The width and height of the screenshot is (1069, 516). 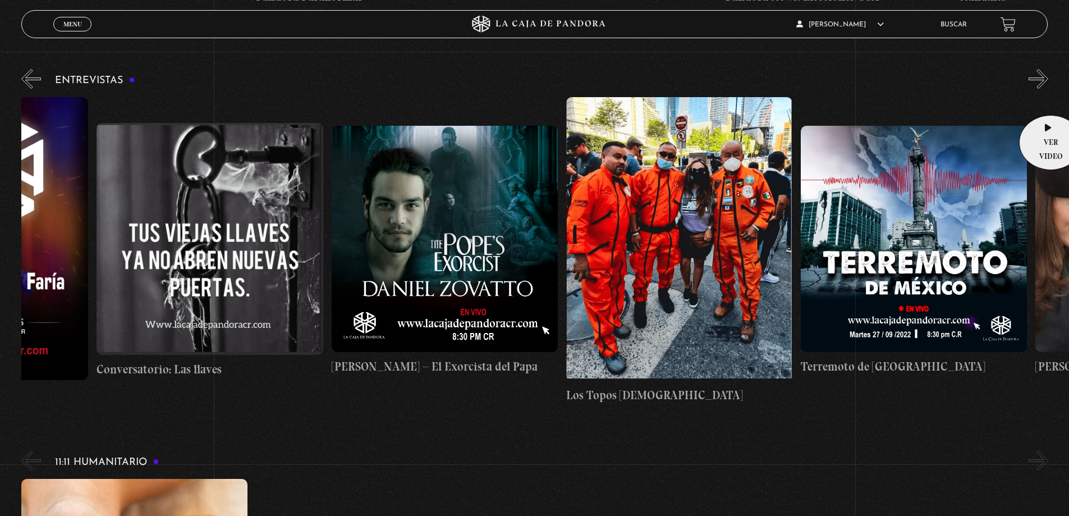 I want to click on span: Menu, so click(x=72, y=24).